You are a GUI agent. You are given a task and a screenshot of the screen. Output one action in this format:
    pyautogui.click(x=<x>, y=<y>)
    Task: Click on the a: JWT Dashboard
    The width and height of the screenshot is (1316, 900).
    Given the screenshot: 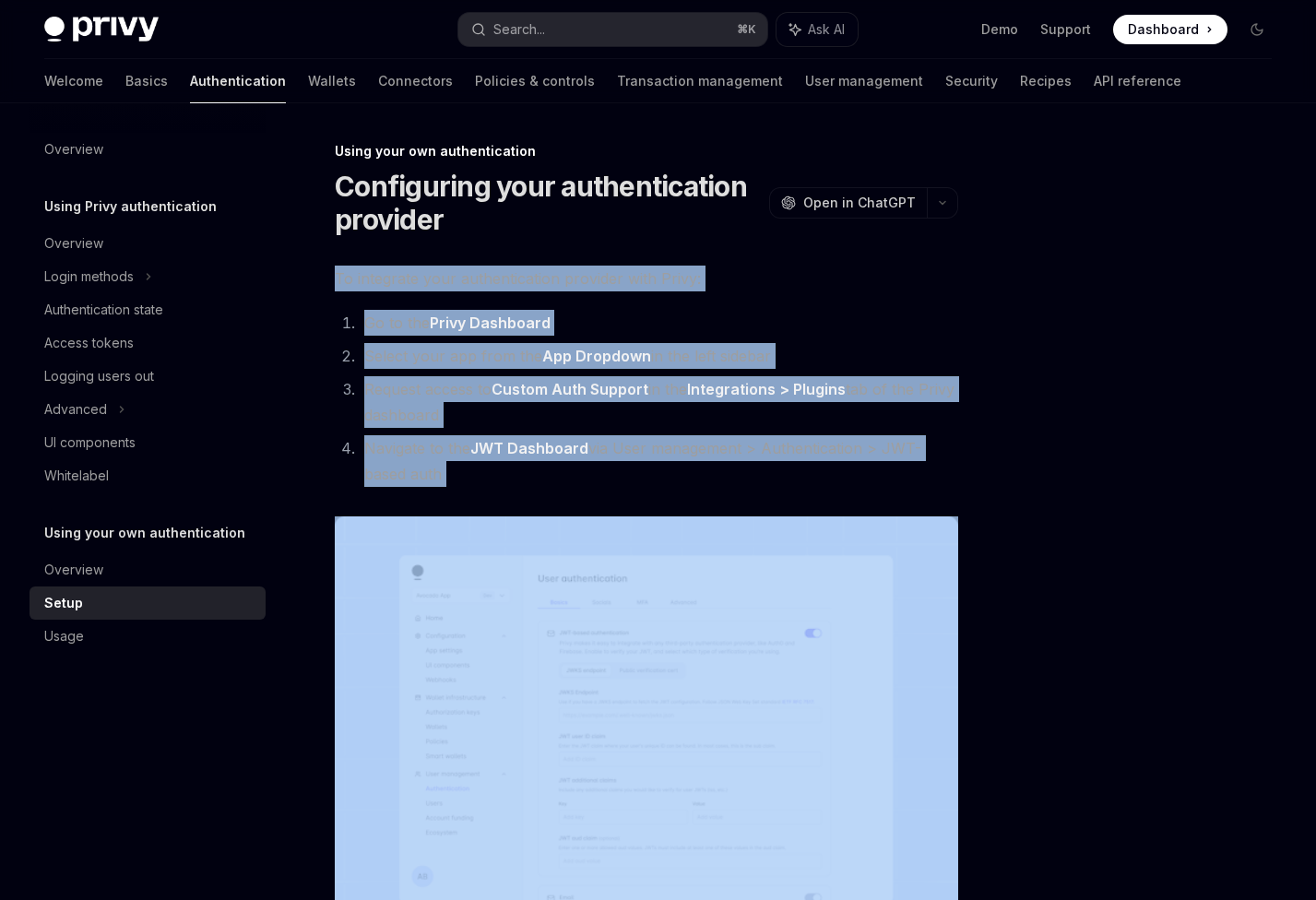 What is the action you would take?
    pyautogui.click(x=530, y=449)
    